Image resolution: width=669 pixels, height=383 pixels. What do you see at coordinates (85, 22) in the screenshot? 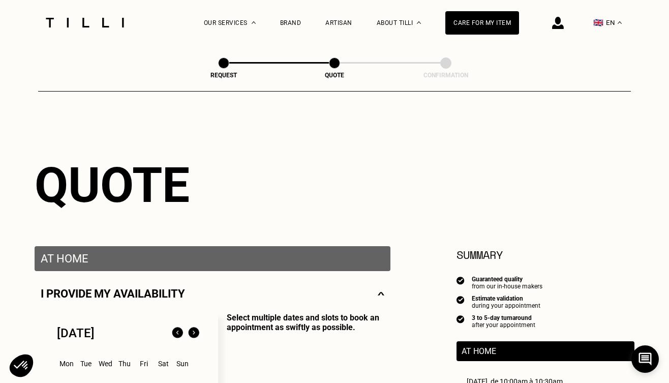
I see `a: Tilli seamstress service logo` at bounding box center [85, 22].